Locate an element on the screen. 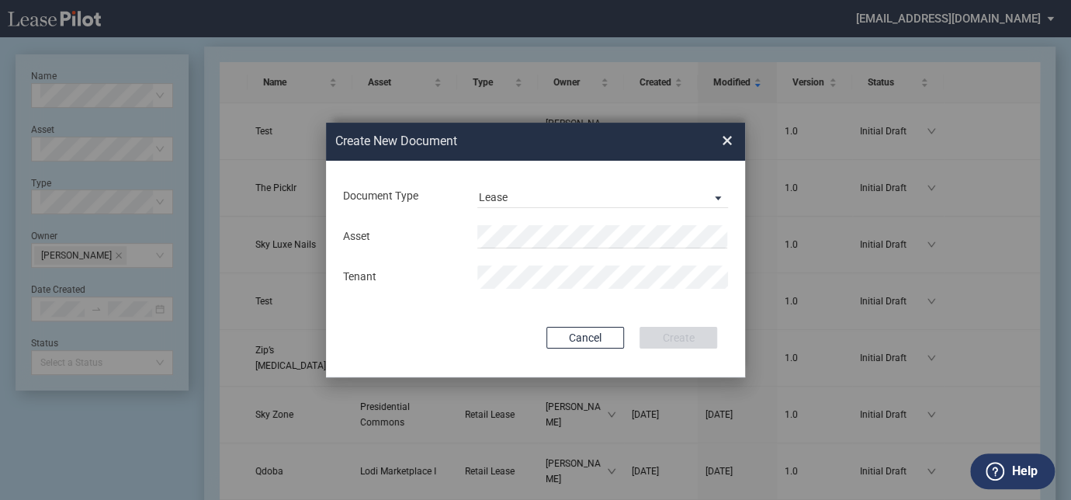 The height and width of the screenshot is (500, 1071). div: Document Type is located at coordinates (400, 196).